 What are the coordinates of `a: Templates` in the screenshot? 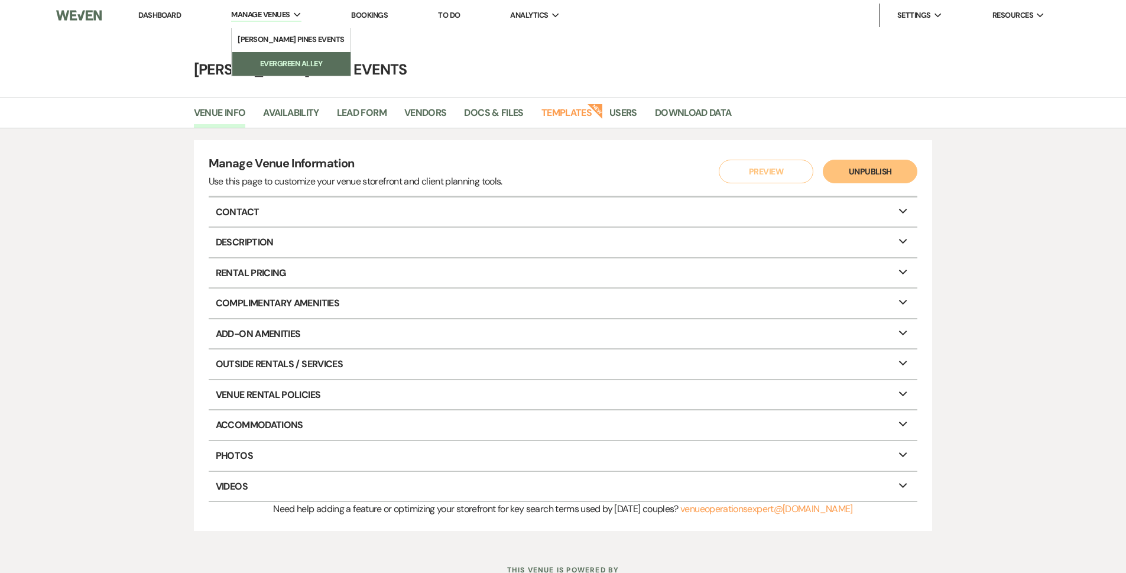 It's located at (566, 116).